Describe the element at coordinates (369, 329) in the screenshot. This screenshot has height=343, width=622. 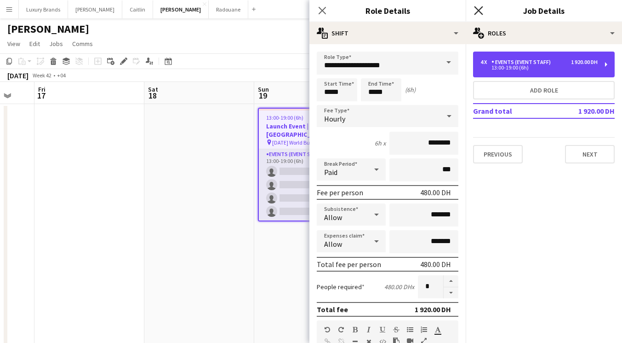
I see `button: Italic` at that location.